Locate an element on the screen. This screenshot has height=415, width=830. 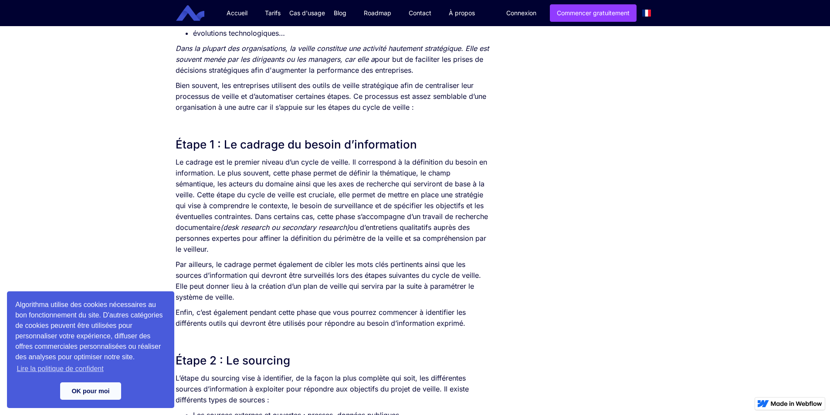
div: Cas d'usage is located at coordinates (307, 13).